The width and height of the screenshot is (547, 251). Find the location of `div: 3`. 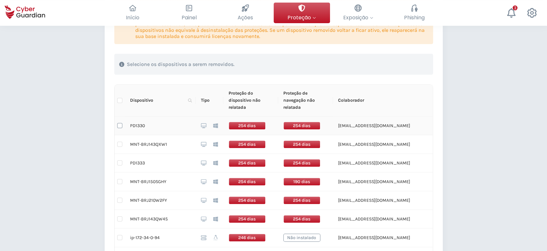

div: 3 is located at coordinates (515, 8).